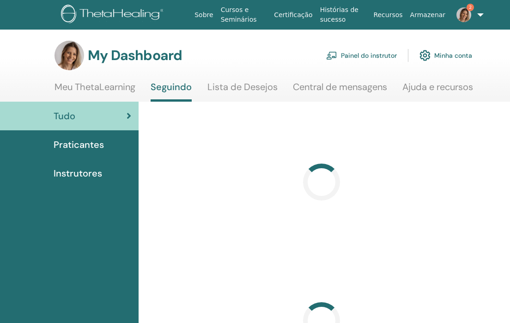 The image size is (510, 323). I want to click on a: Meu ThetaLearning, so click(95, 90).